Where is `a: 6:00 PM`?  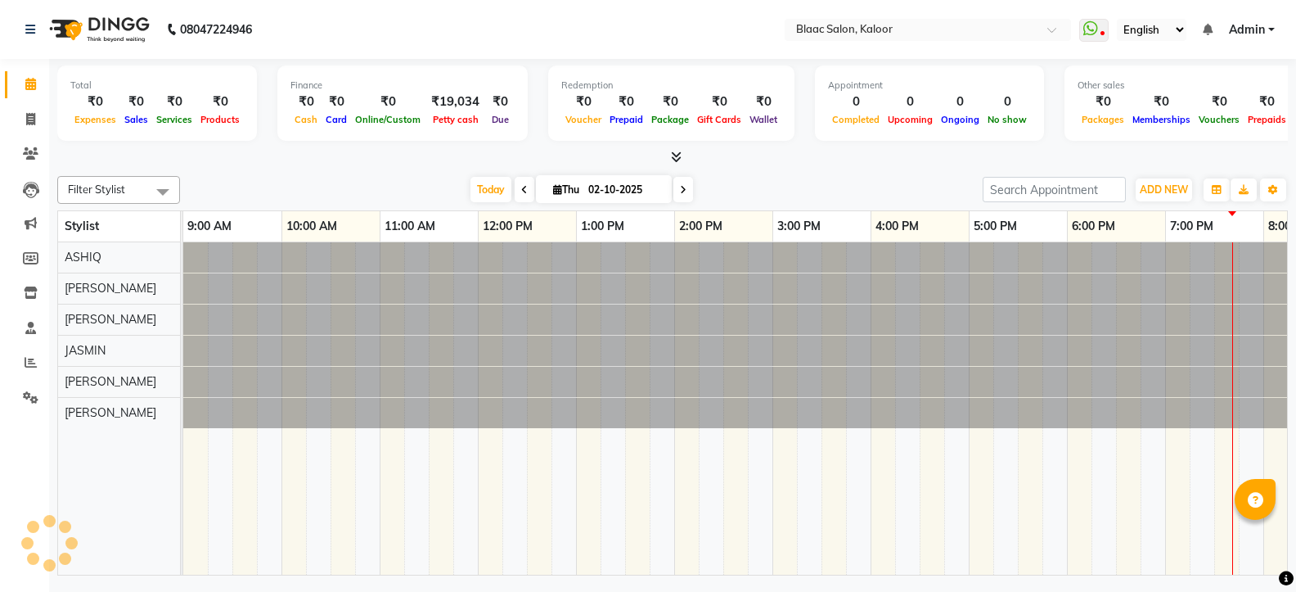
a: 6:00 PM is located at coordinates (1093, 226).